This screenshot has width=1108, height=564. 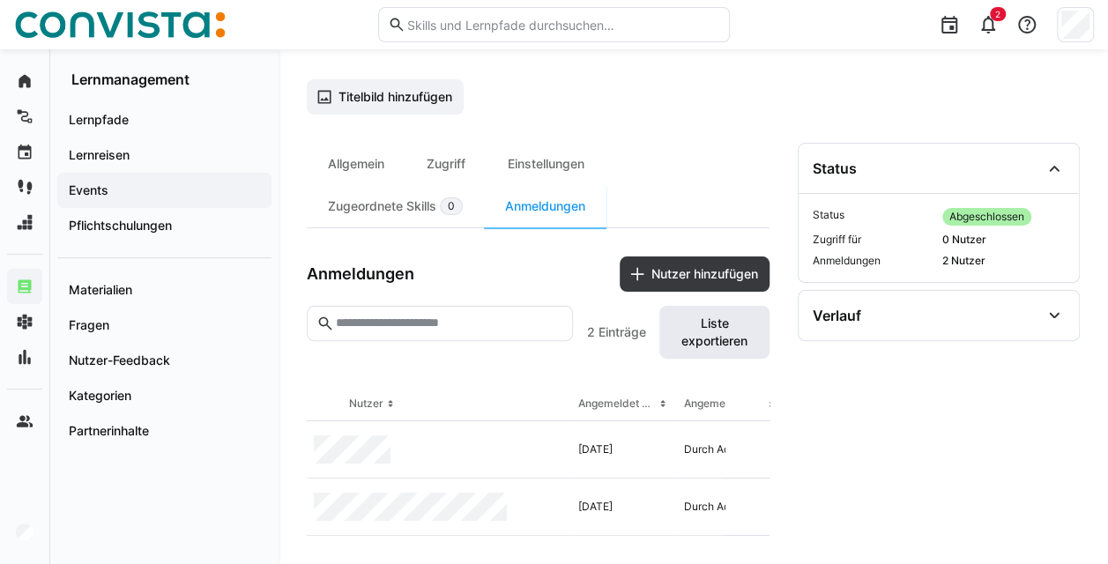 What do you see at coordinates (873, 240) in the screenshot?
I see `span: Zugriff für` at bounding box center [873, 240].